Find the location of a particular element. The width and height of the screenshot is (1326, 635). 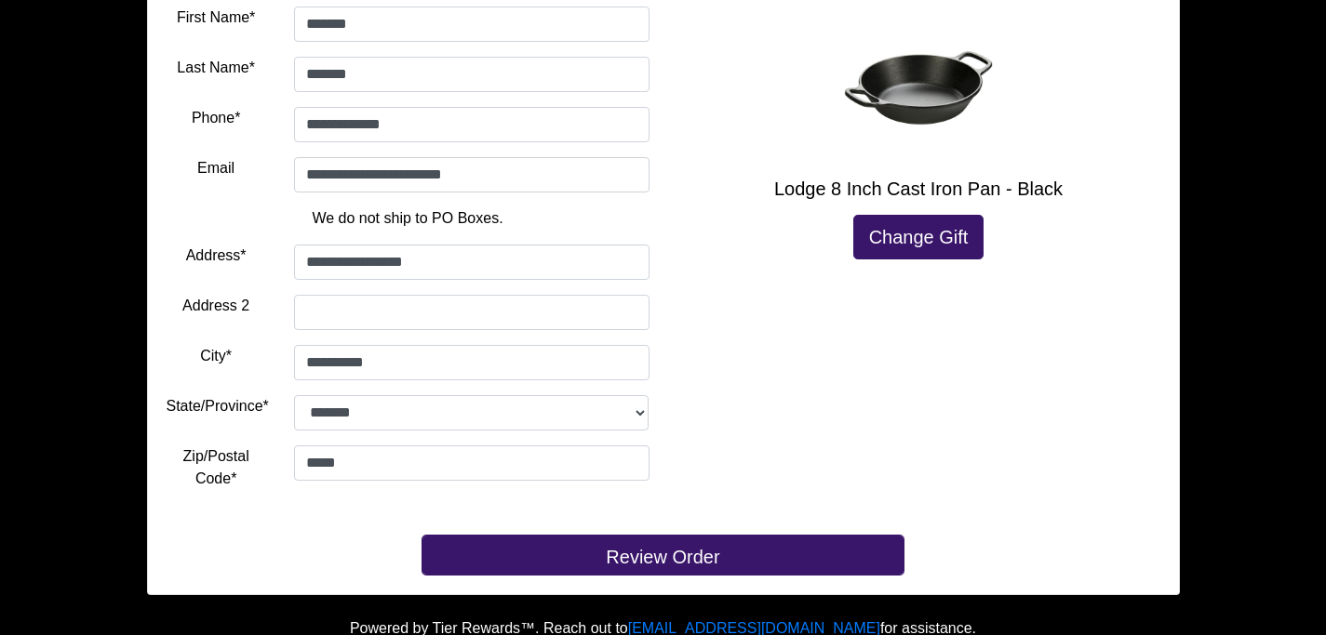

label: Last Name* is located at coordinates (216, 68).